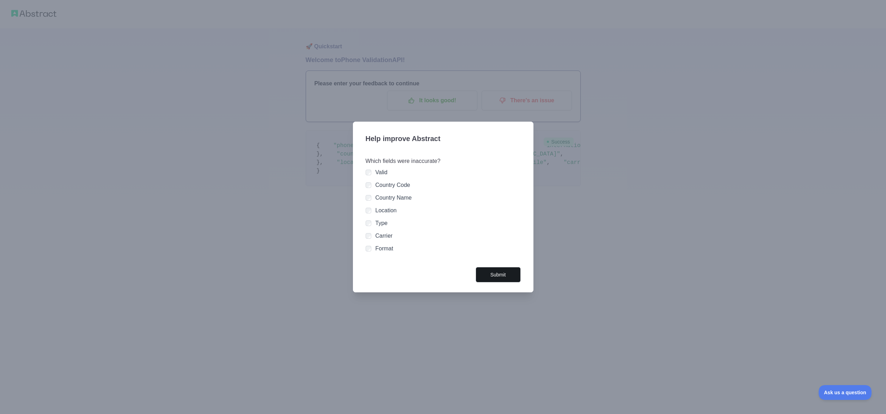 Image resolution: width=886 pixels, height=414 pixels. Describe the element at coordinates (382, 172) in the screenshot. I see `label: Valid` at that location.